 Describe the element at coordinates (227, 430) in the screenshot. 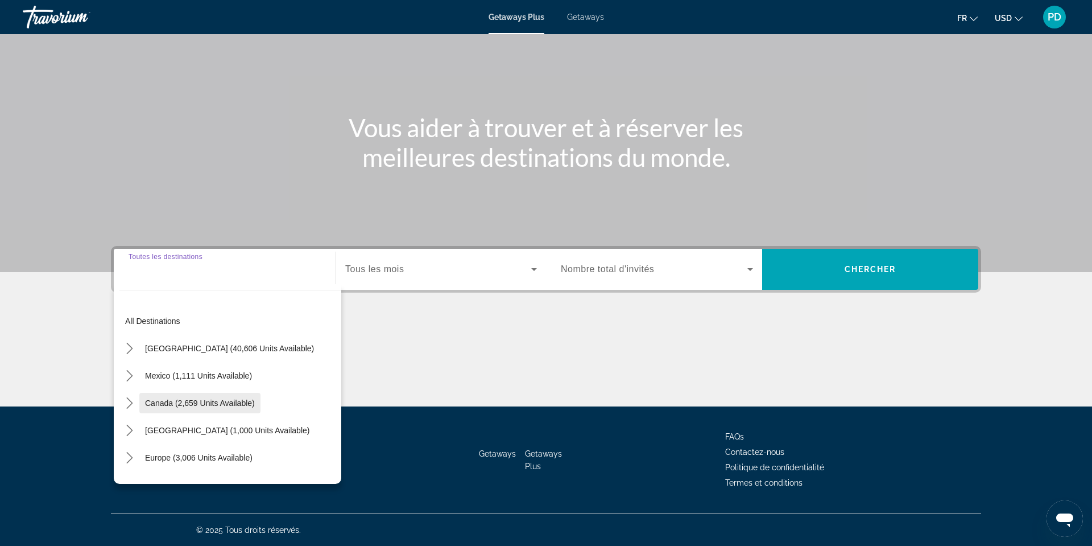

I see `button: Select destination: Caribbean & Atlantic Islands (1,000 units available)` at that location.